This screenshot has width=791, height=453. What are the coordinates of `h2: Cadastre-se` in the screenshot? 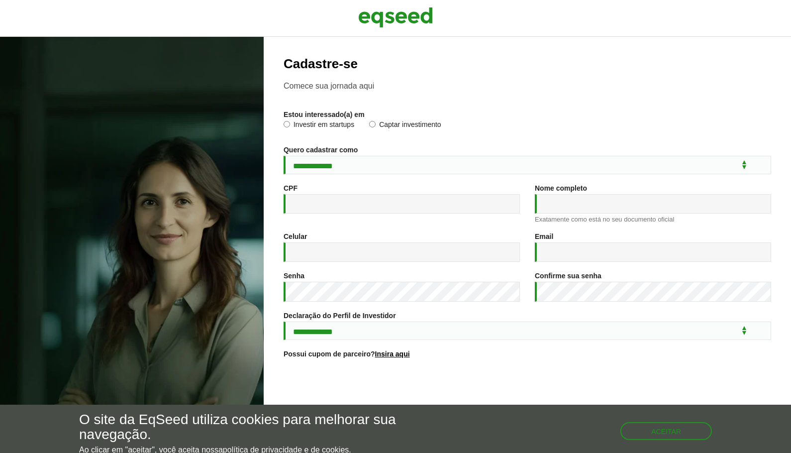 It's located at (527, 64).